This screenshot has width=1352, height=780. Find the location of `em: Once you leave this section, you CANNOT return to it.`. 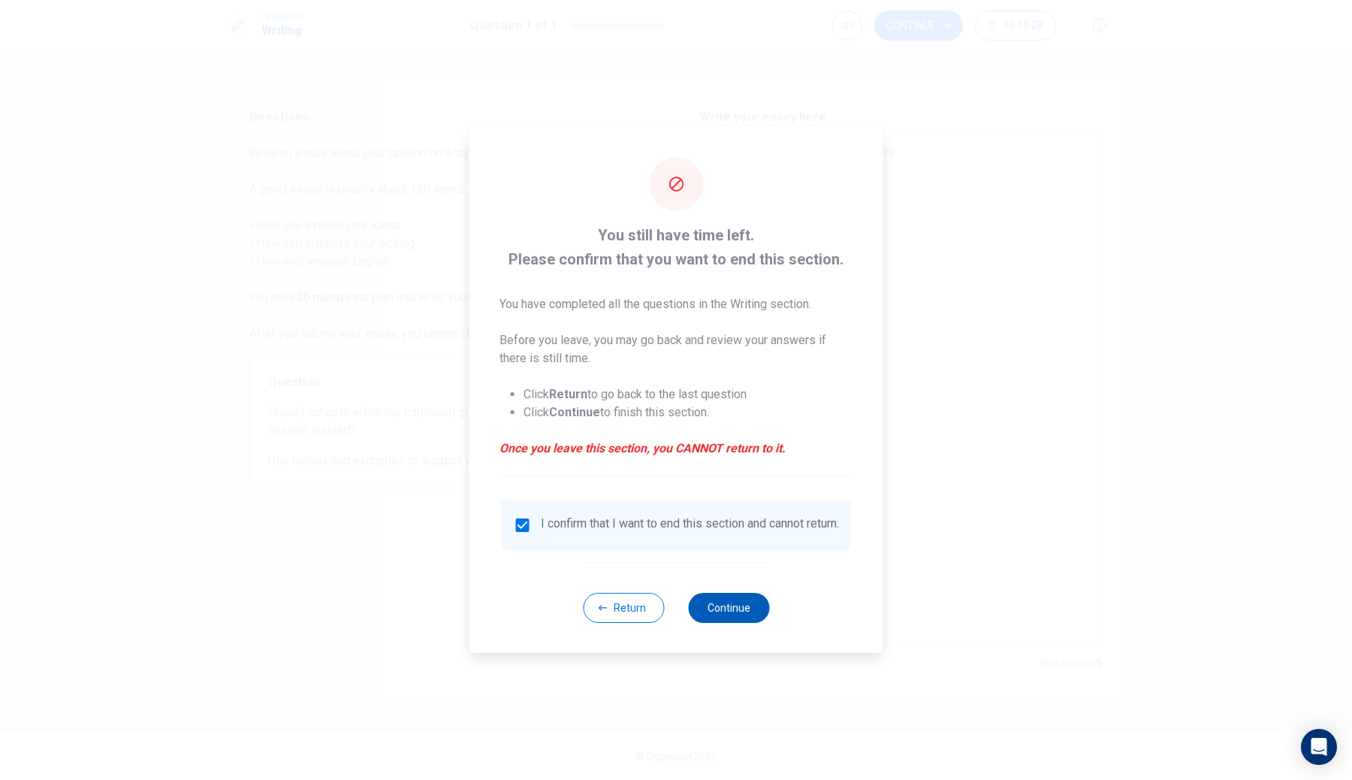

em: Once you leave this section, you CANNOT return to it. is located at coordinates (676, 448).